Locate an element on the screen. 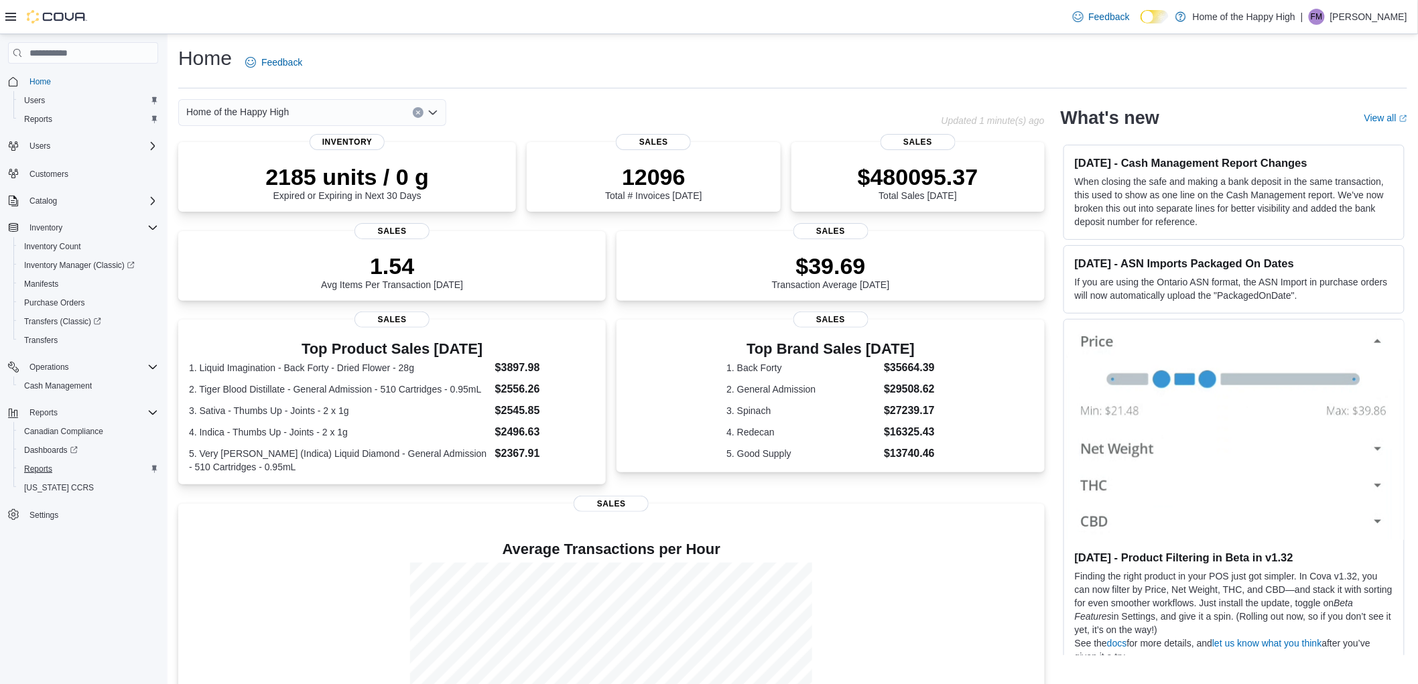  span: Purchase Orders is located at coordinates (88, 303).